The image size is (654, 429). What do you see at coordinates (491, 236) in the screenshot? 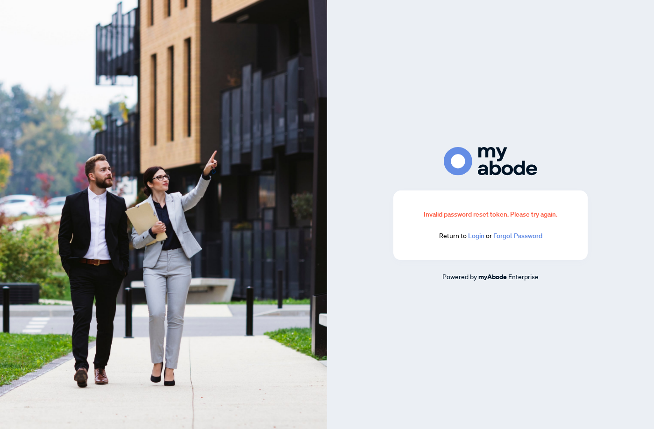
I see `div: Return to or` at bounding box center [491, 236].